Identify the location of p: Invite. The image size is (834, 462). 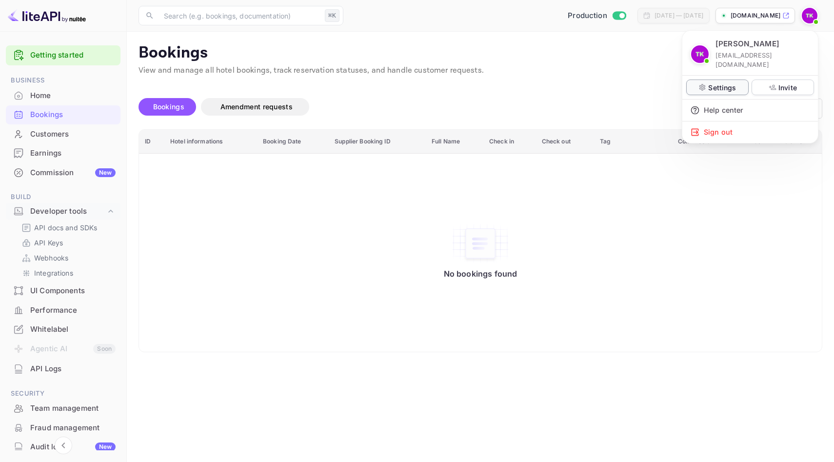
(788, 87).